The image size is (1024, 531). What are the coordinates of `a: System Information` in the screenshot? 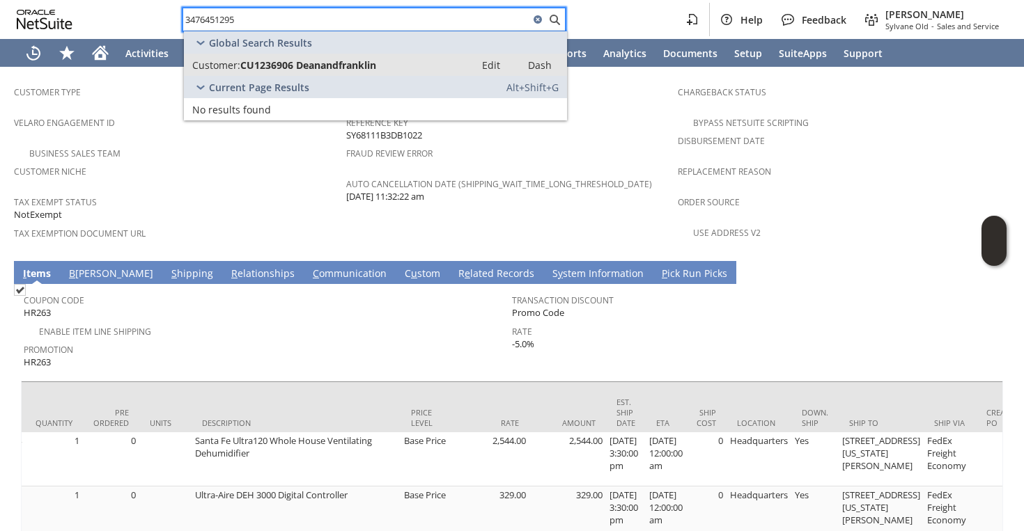 It's located at (597, 274).